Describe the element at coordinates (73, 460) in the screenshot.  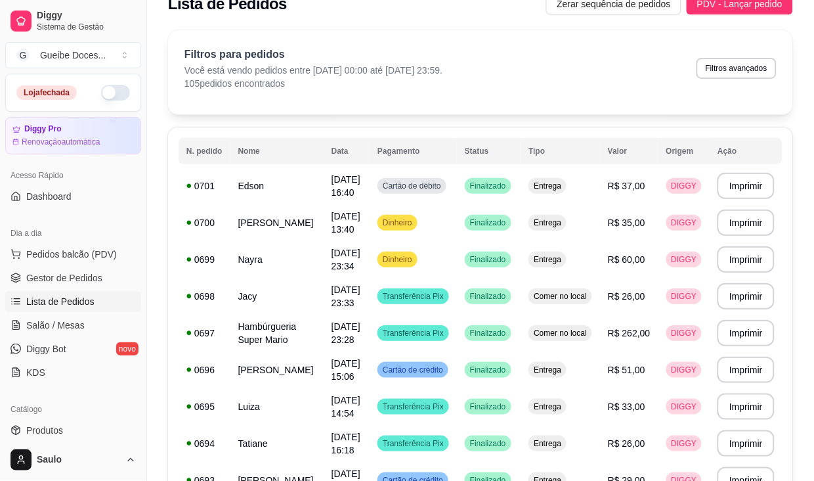
I see `button: Saulo` at that location.